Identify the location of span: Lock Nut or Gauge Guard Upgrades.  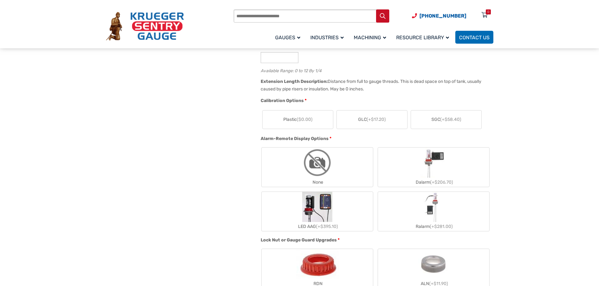
(298, 240).